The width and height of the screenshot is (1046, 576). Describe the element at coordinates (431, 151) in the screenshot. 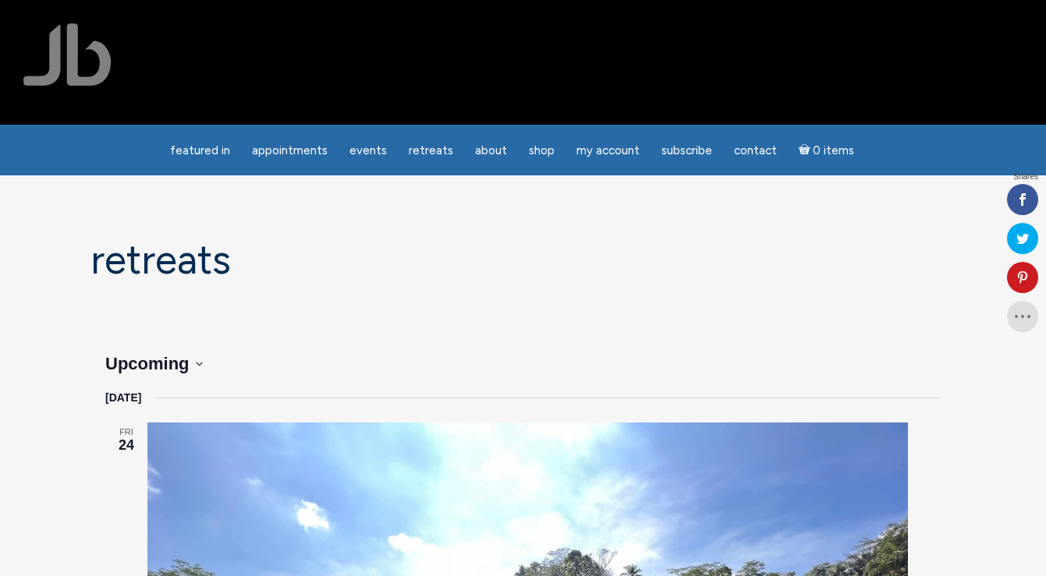

I see `a: Retreats` at that location.